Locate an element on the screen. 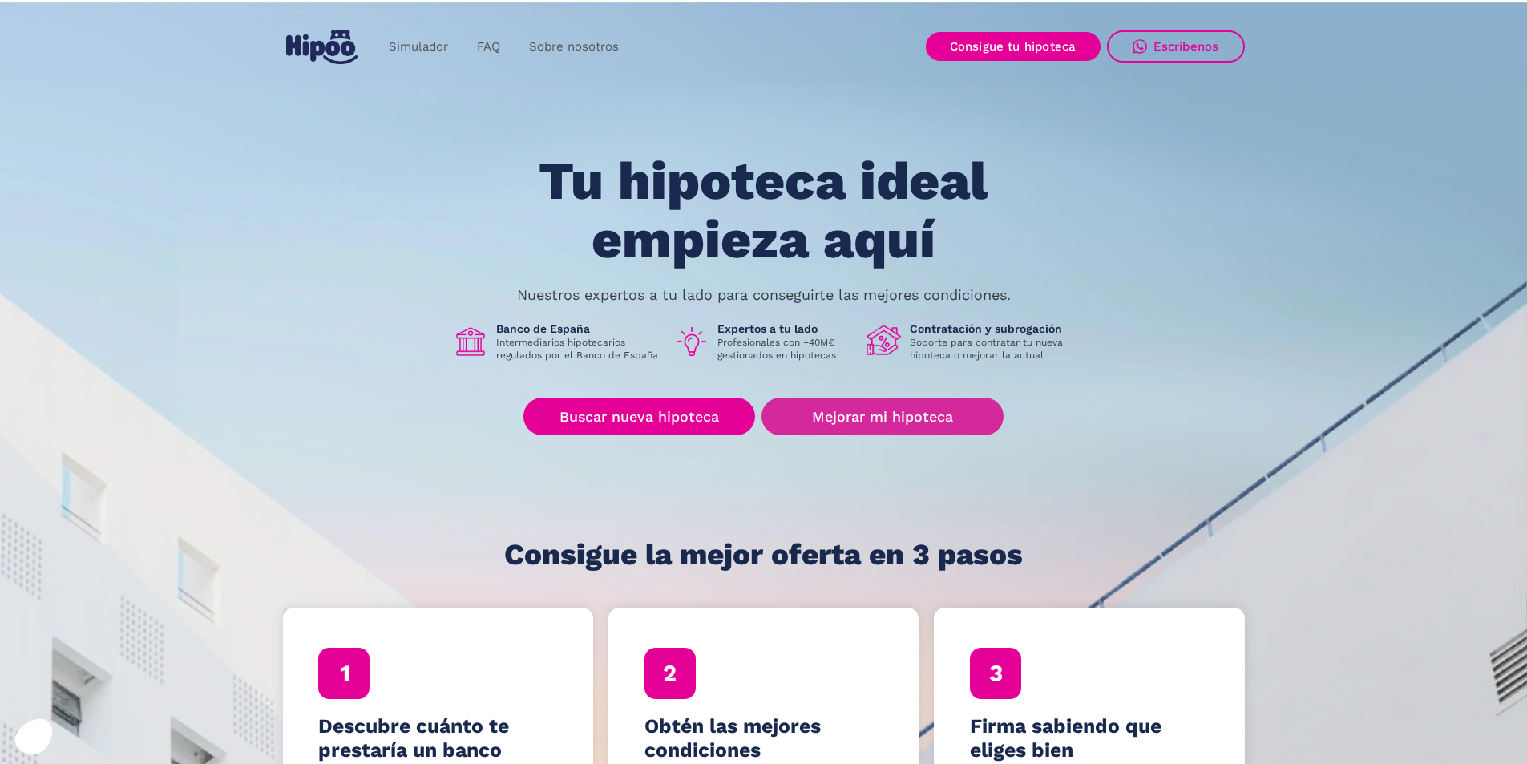 The image size is (1527, 764). h1: Expertos a tu lado is located at coordinates (786, 329).